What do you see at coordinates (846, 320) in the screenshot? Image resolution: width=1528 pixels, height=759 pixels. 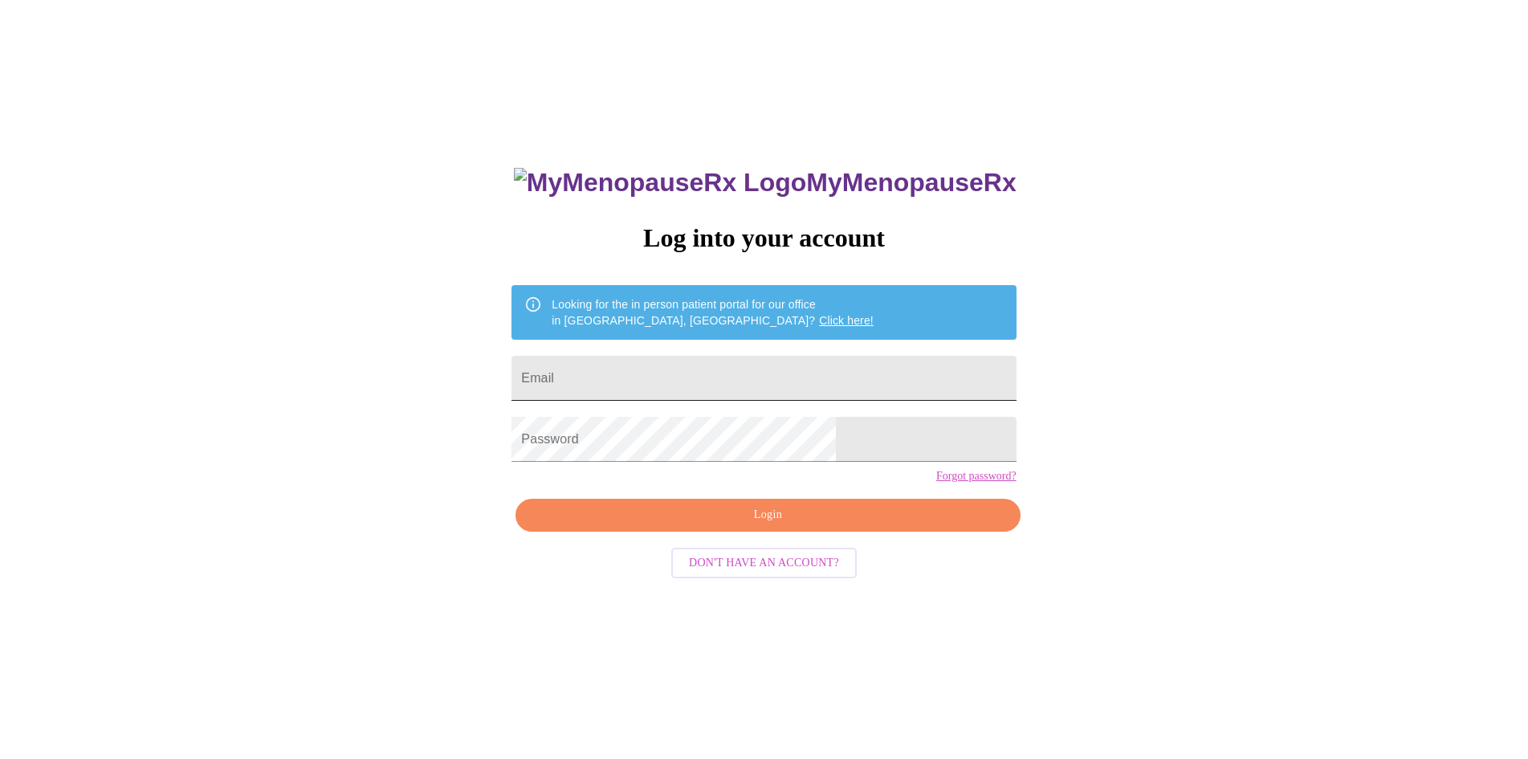 I see `a: Click here!` at bounding box center [846, 320].